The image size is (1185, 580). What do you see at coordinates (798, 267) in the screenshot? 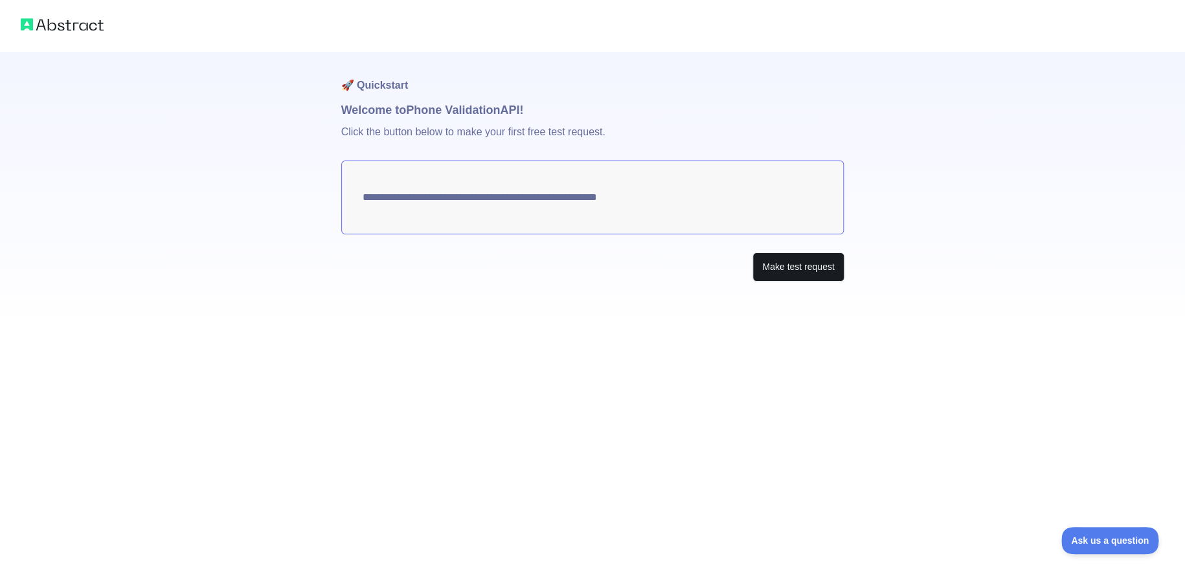
I see `button: Make test request` at bounding box center [798, 267].